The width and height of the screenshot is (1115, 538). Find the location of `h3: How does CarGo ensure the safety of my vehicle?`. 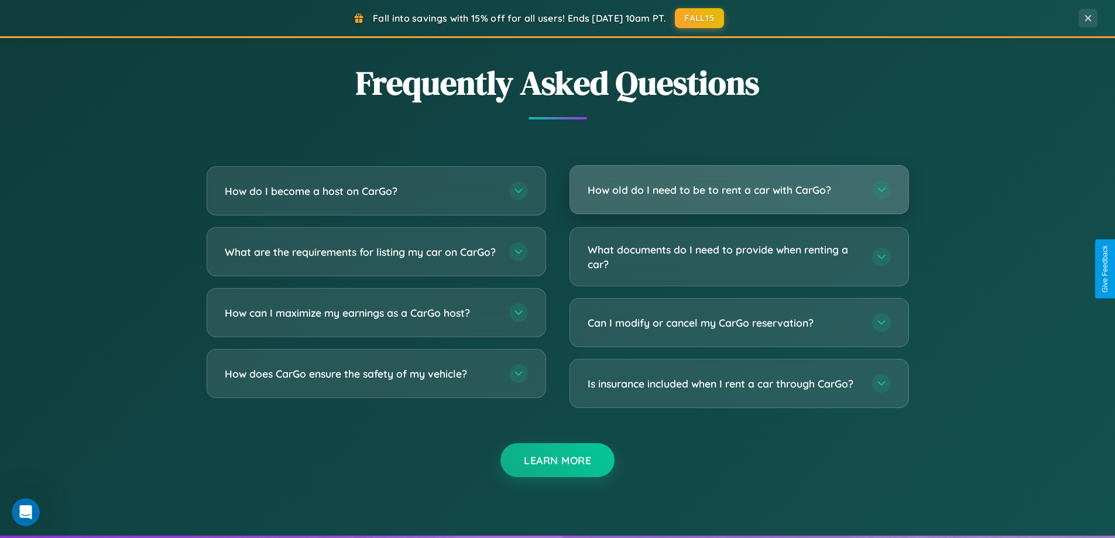

h3: How does CarGo ensure the safety of my vehicle? is located at coordinates (361, 373).